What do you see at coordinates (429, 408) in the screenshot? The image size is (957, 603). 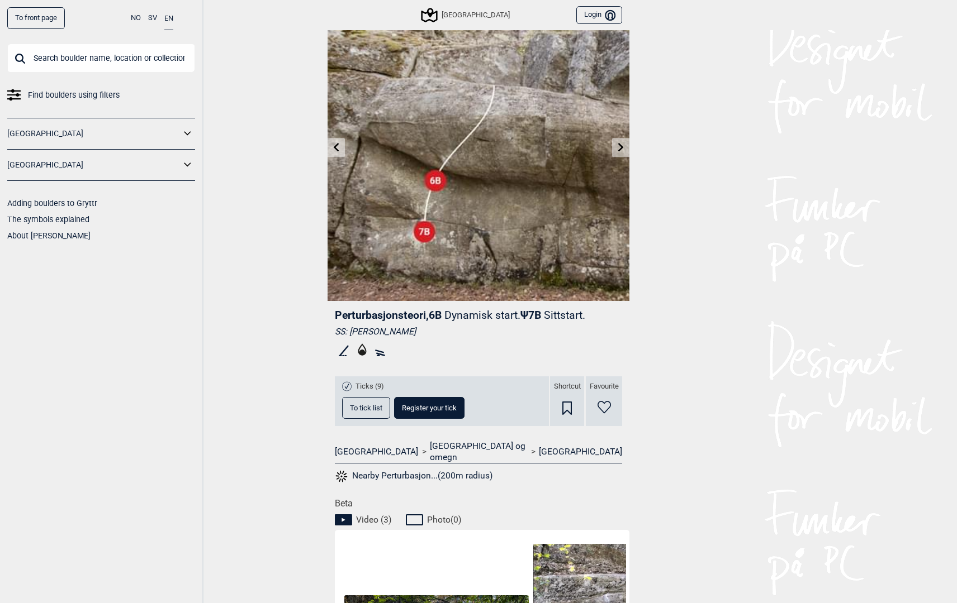 I see `span: Register your tick` at bounding box center [429, 408].